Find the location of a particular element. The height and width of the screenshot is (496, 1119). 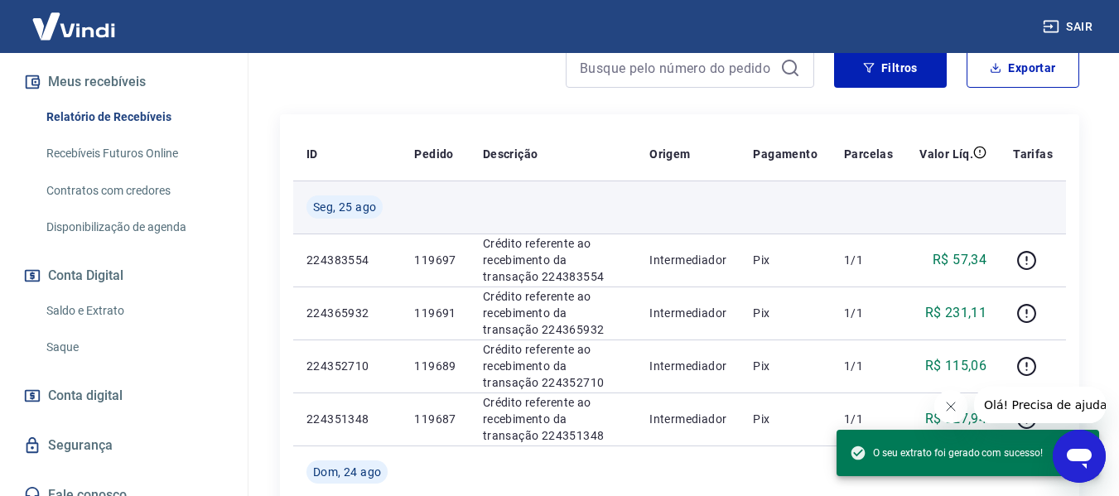

p: Valor Líq. is located at coordinates (946, 154).